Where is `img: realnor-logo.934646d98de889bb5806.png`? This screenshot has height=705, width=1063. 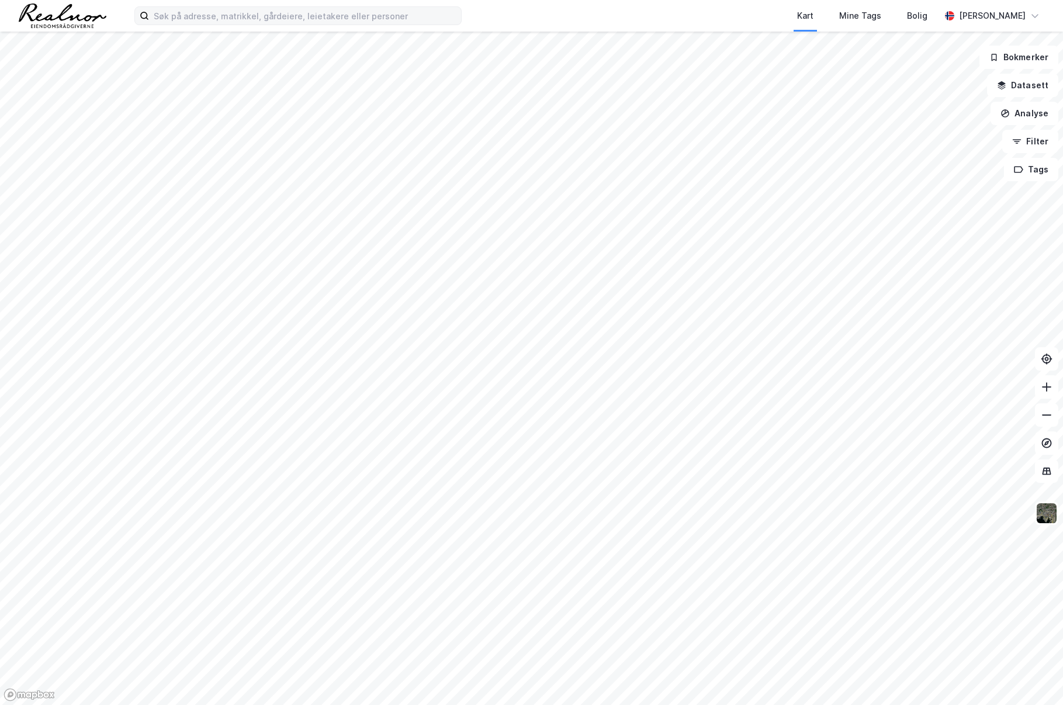
img: realnor-logo.934646d98de889bb5806.png is located at coordinates (63, 16).